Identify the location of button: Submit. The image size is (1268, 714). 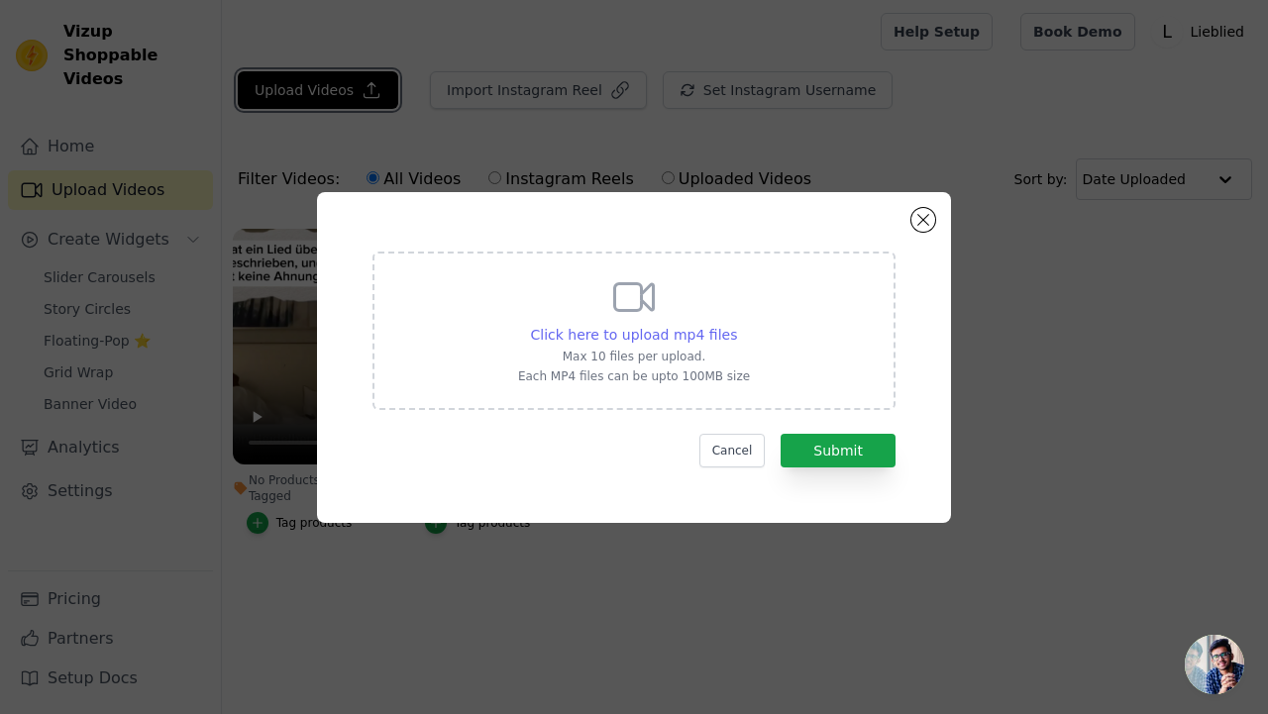
(838, 451).